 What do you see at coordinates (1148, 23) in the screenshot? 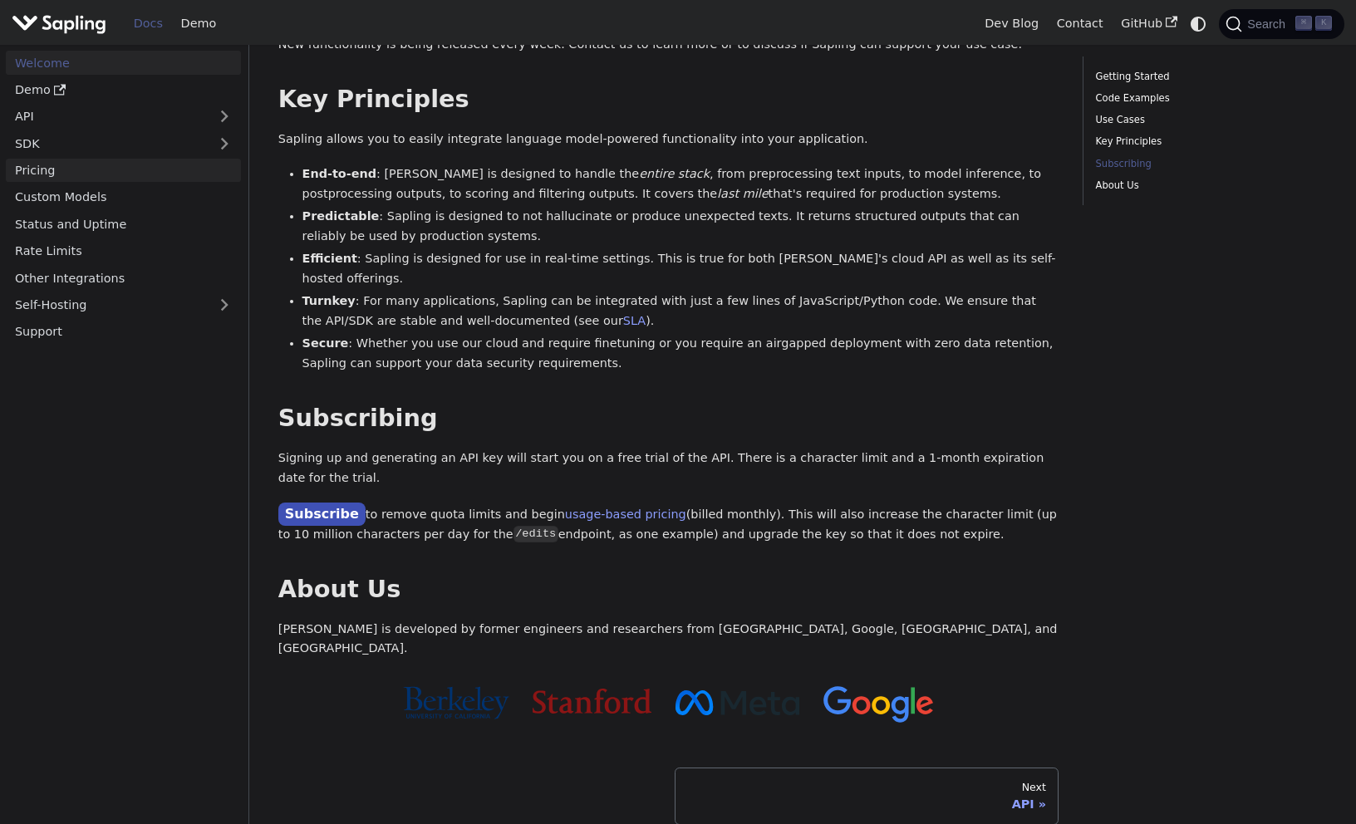
I see `a: GitHub` at bounding box center [1148, 23].